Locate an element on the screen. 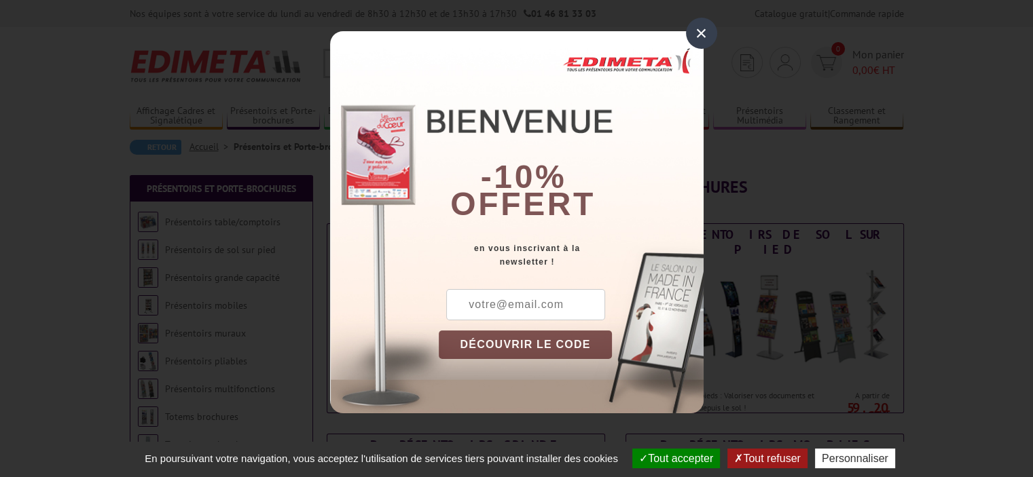  font: offert is located at coordinates (523, 204).